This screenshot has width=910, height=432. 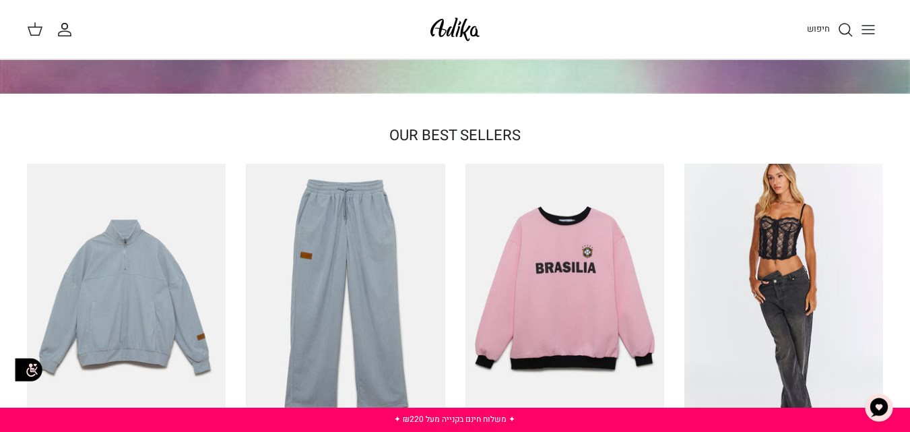 What do you see at coordinates (455, 136) in the screenshot?
I see `span: OUR BEST SELLERS` at bounding box center [455, 136].